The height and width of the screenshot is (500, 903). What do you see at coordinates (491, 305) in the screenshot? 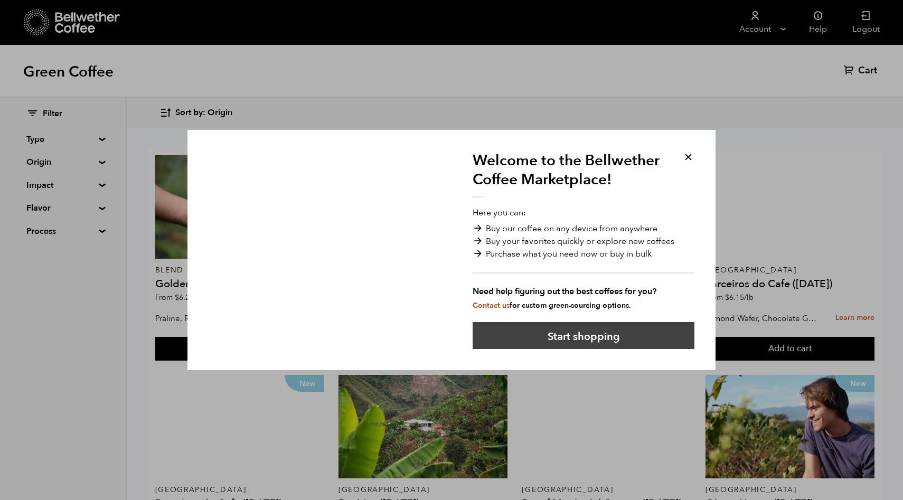
I see `a: Contact us` at bounding box center [491, 305].